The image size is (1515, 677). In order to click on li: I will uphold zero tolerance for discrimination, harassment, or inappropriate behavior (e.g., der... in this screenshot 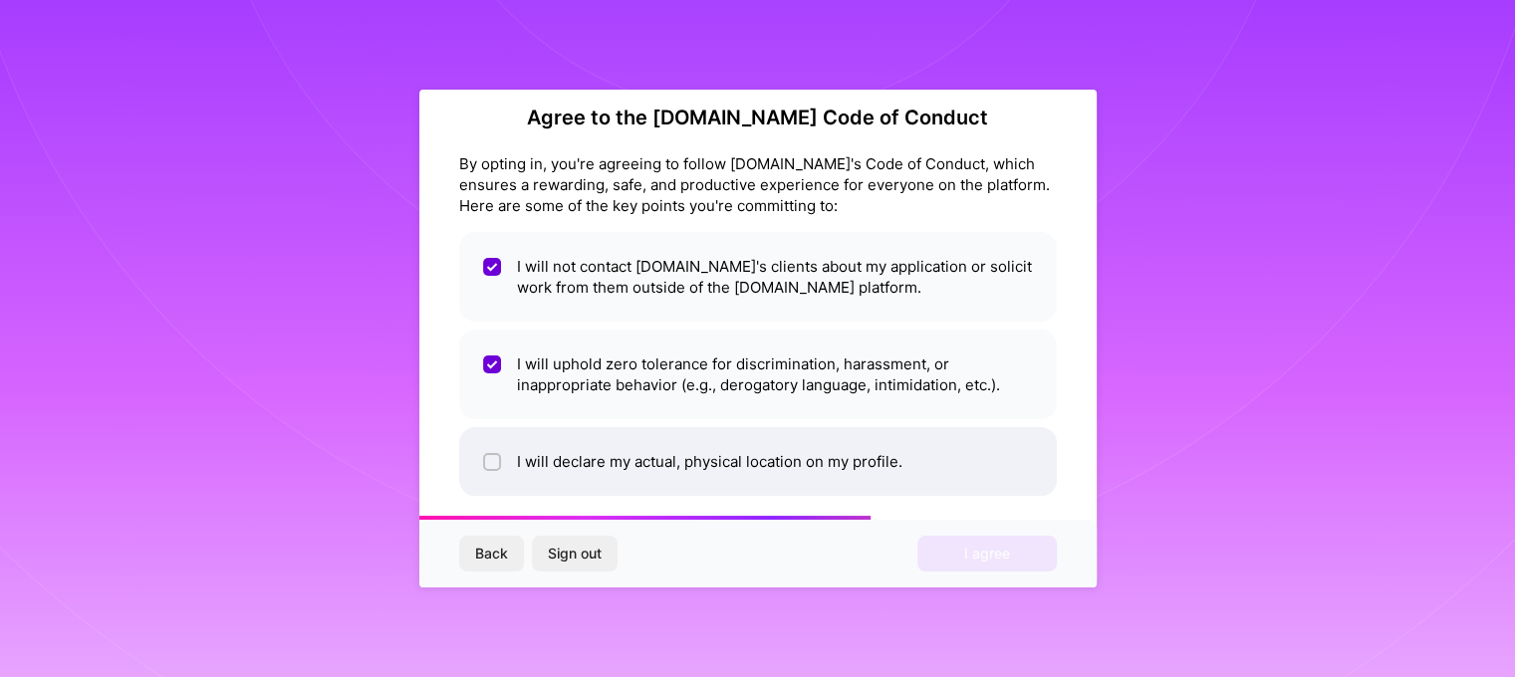, I will do `click(758, 375)`.